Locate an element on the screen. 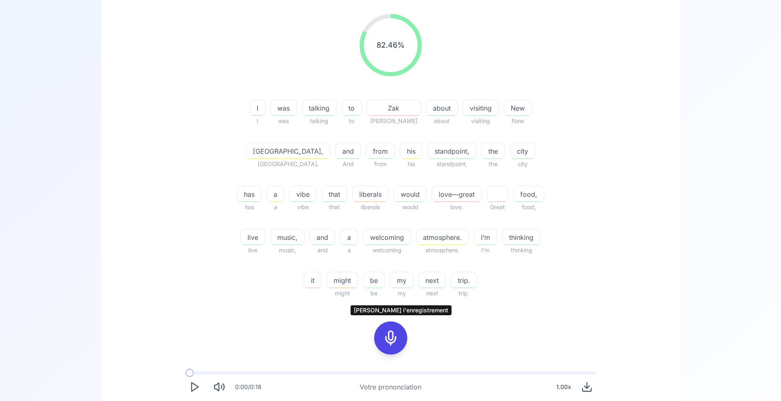 The image size is (781, 401). span: I'm is located at coordinates (486, 250).